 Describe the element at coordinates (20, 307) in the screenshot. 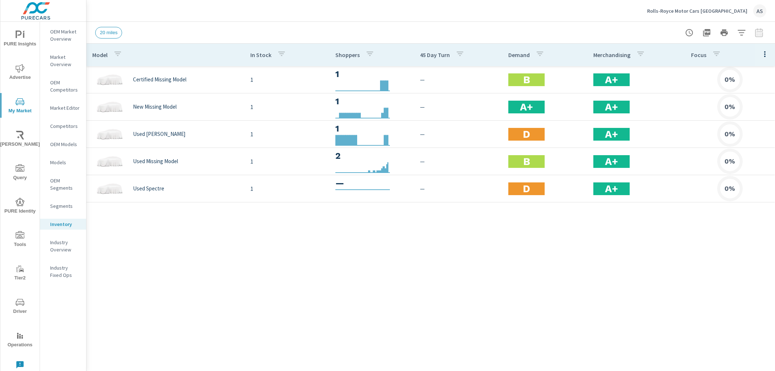

I see `span: Driver` at that location.